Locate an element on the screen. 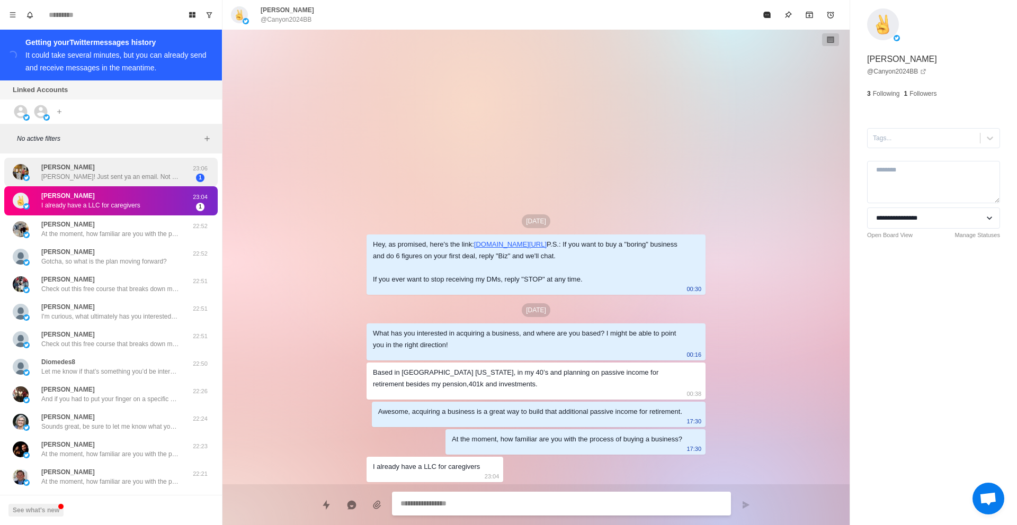 The width and height of the screenshot is (1017, 525). button: Mark as read is located at coordinates (767, 15).